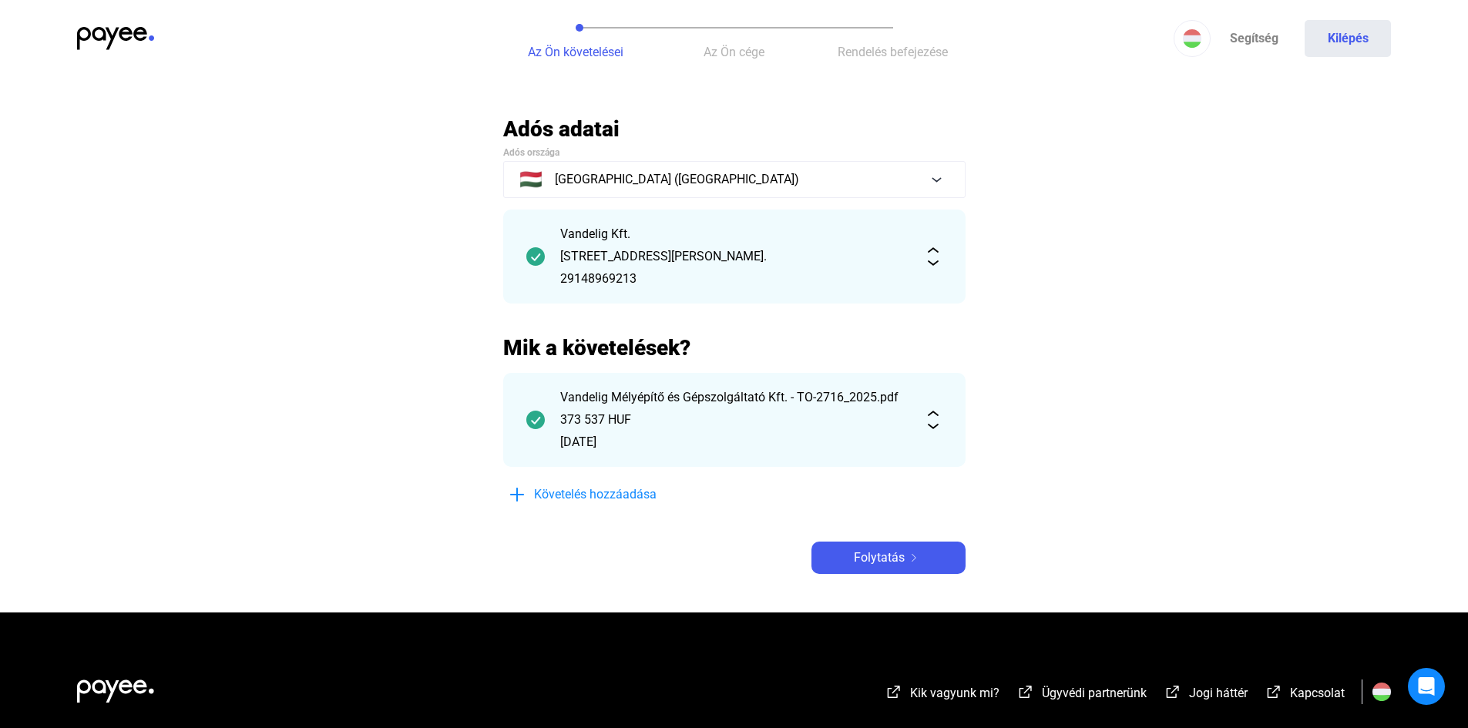  What do you see at coordinates (595, 495) in the screenshot?
I see `span: Követelés hozzáadása` at bounding box center [595, 495].